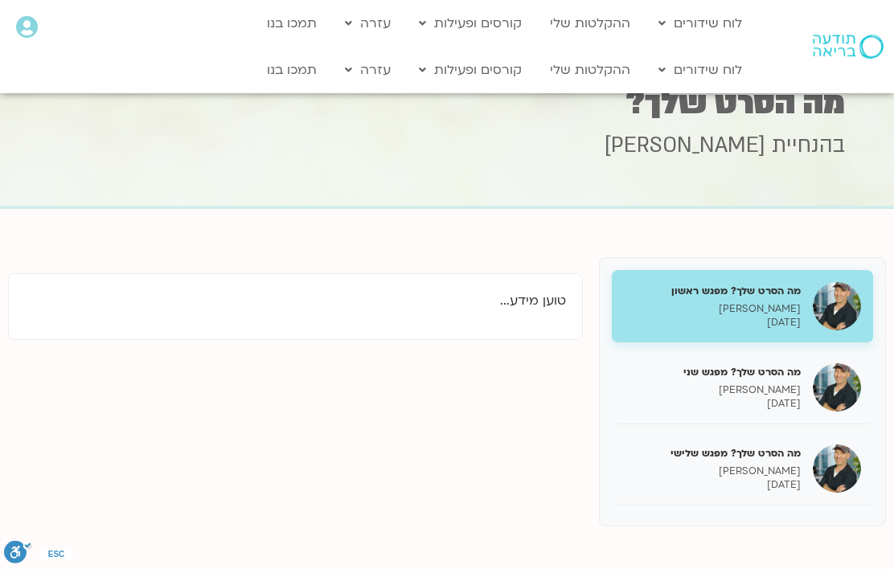  Describe the element at coordinates (712, 372) in the screenshot. I see `h5: מה הסרט שלך? מפגש שני` at that location.